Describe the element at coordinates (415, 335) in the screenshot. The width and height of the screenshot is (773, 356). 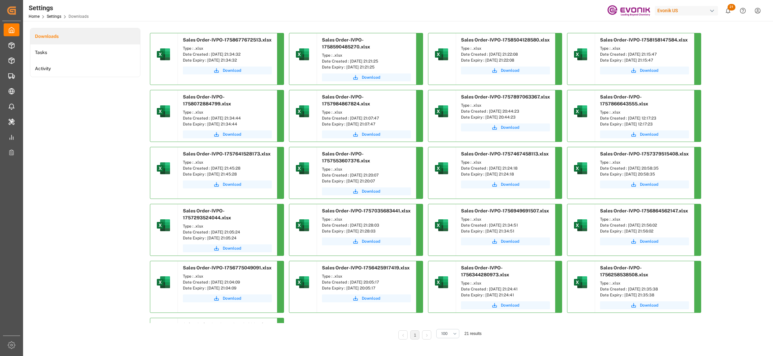
I see `li: 1` at that location.